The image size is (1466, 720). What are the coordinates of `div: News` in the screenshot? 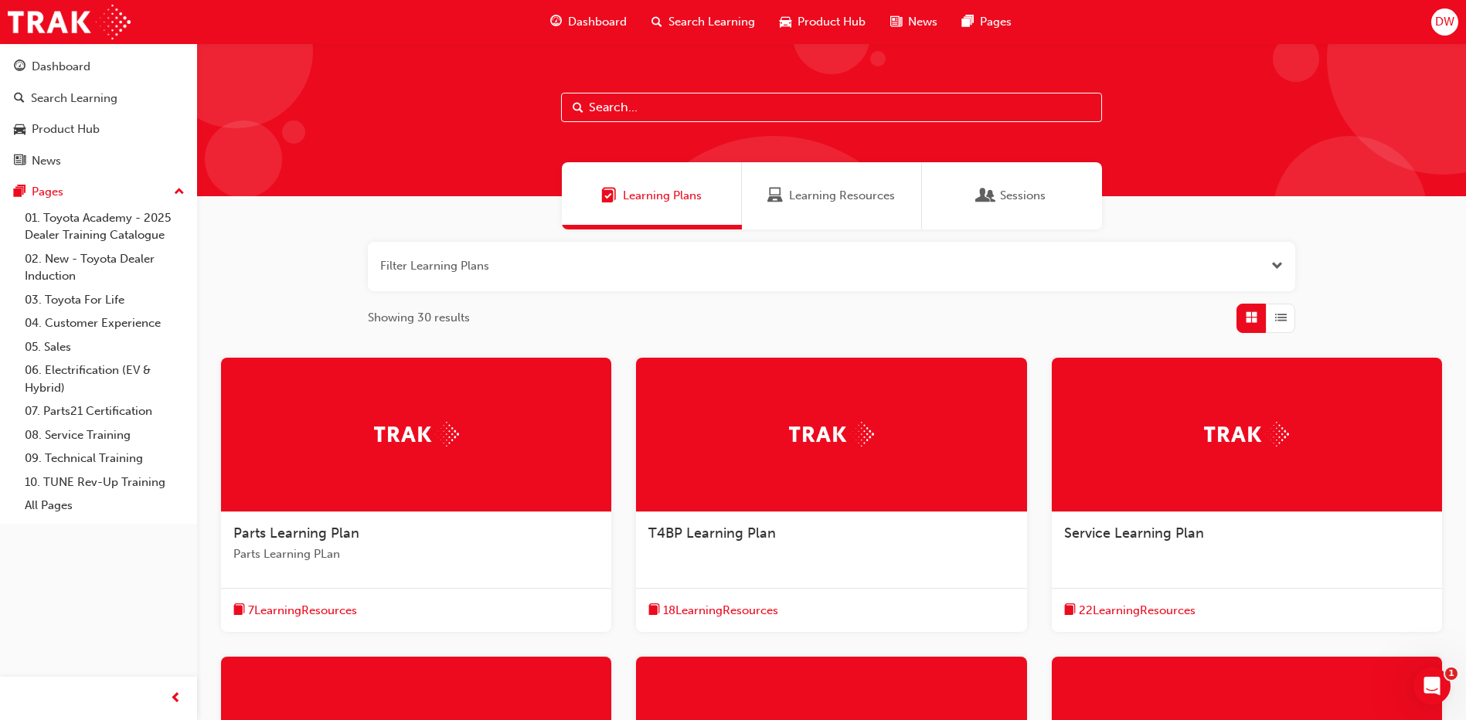 It's located at (46, 161).